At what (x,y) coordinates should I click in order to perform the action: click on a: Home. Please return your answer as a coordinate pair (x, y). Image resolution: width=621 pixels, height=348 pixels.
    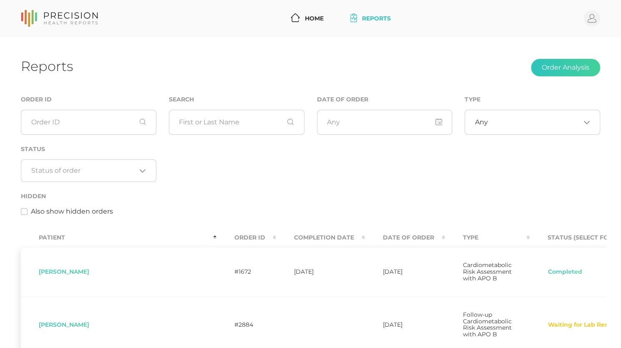
    Looking at the image, I should click on (307, 18).